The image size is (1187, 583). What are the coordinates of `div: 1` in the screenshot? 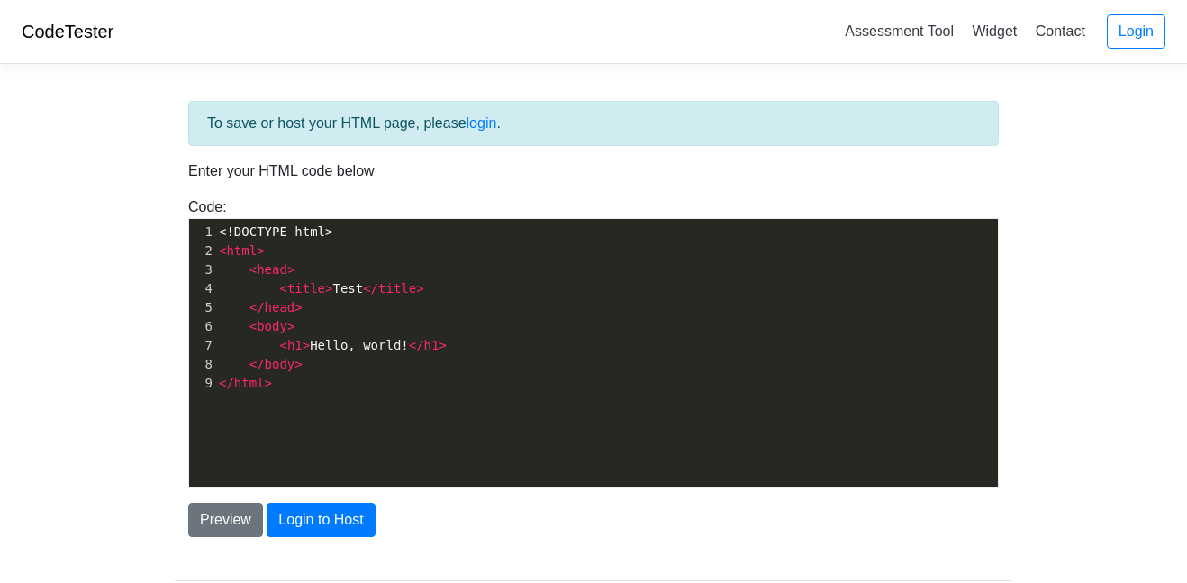 It's located at (202, 232).